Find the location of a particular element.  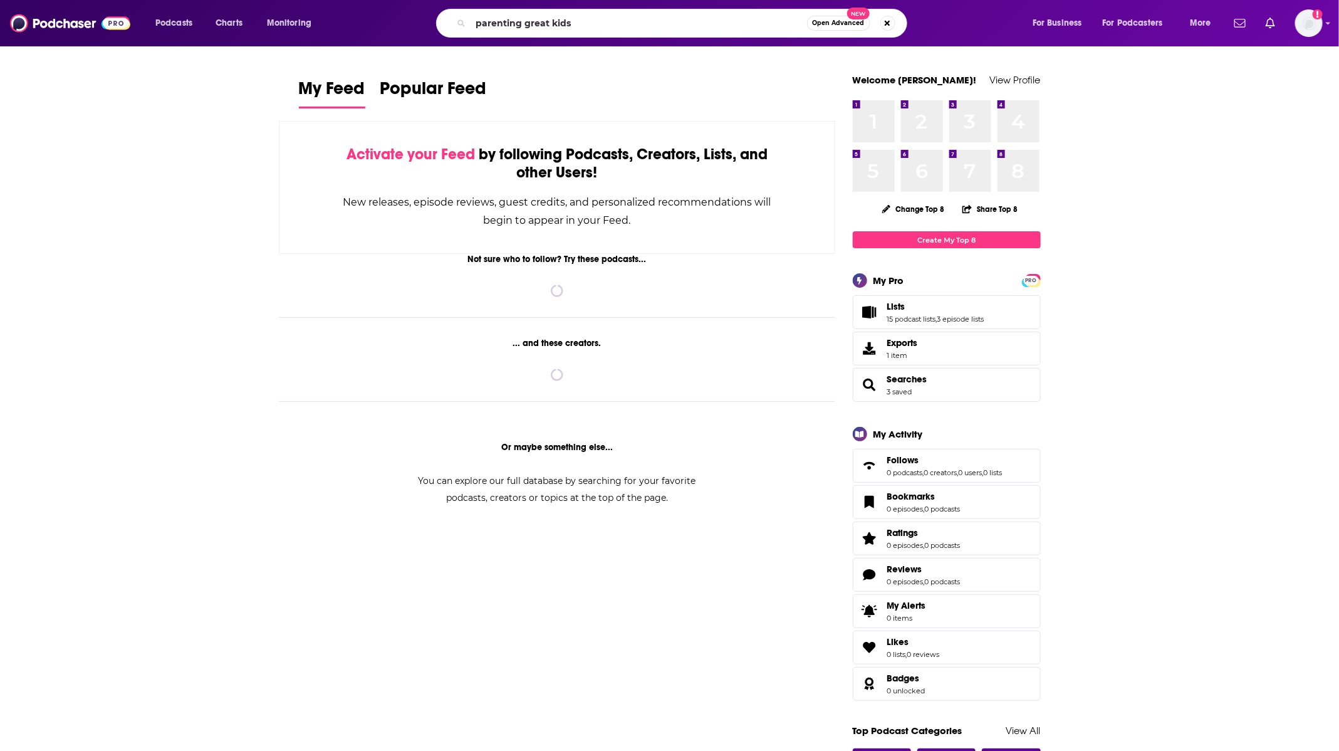

a: Top Podcast Categories is located at coordinates (908, 730).